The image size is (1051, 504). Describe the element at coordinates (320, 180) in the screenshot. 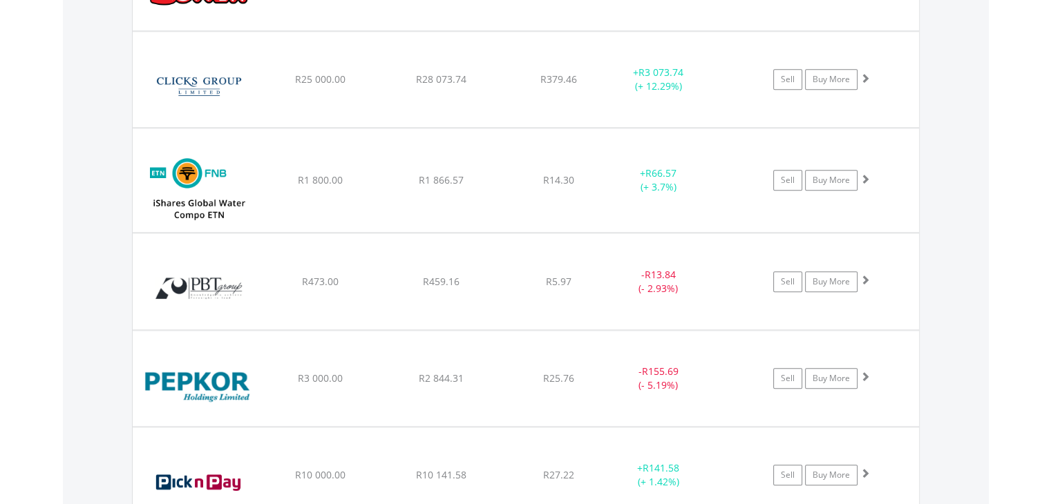

I see `span: R1 800.00` at that location.